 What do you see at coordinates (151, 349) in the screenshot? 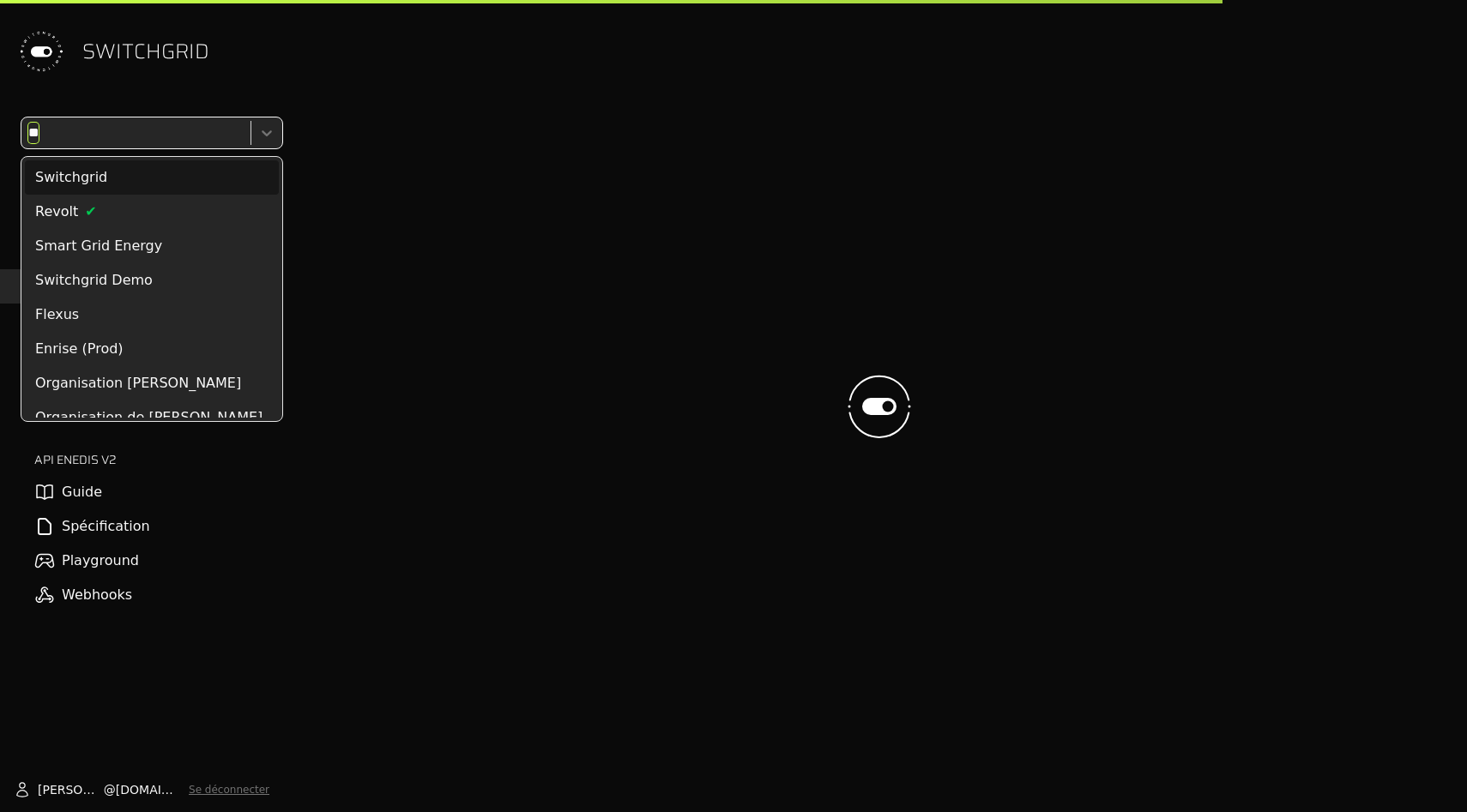
I see `div: Enrise (Prod)` at bounding box center [151, 349].